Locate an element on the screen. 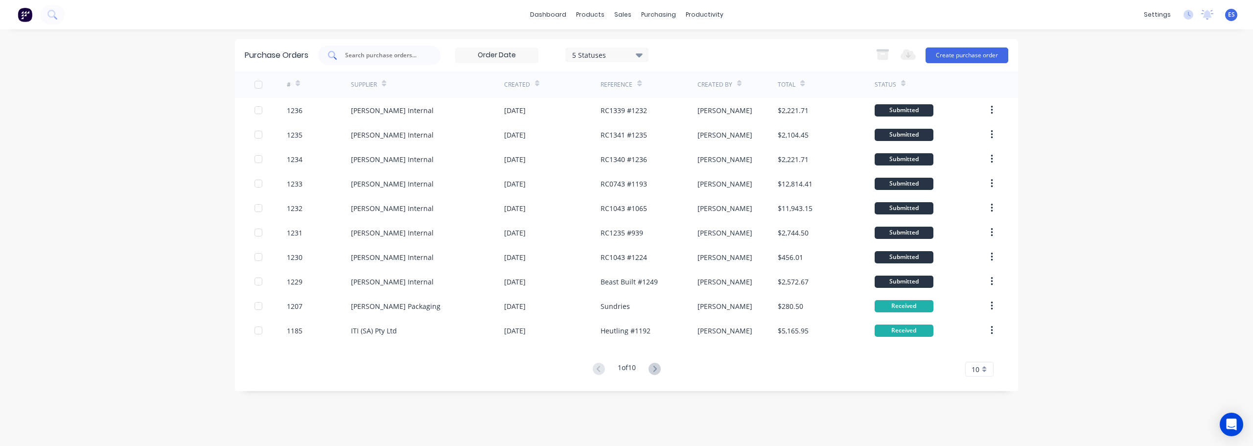  input: Search purchase orders... is located at coordinates (385, 55).